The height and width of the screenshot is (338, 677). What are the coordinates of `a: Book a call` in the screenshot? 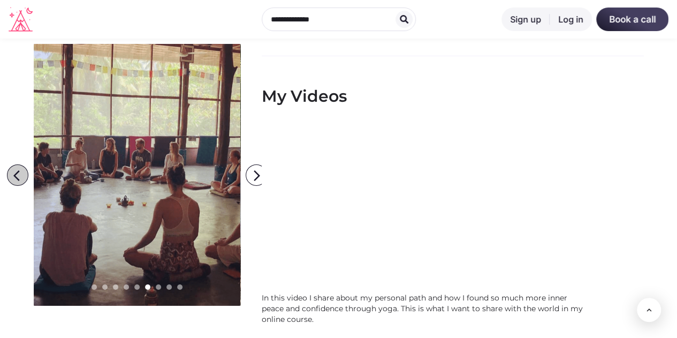 It's located at (632, 19).